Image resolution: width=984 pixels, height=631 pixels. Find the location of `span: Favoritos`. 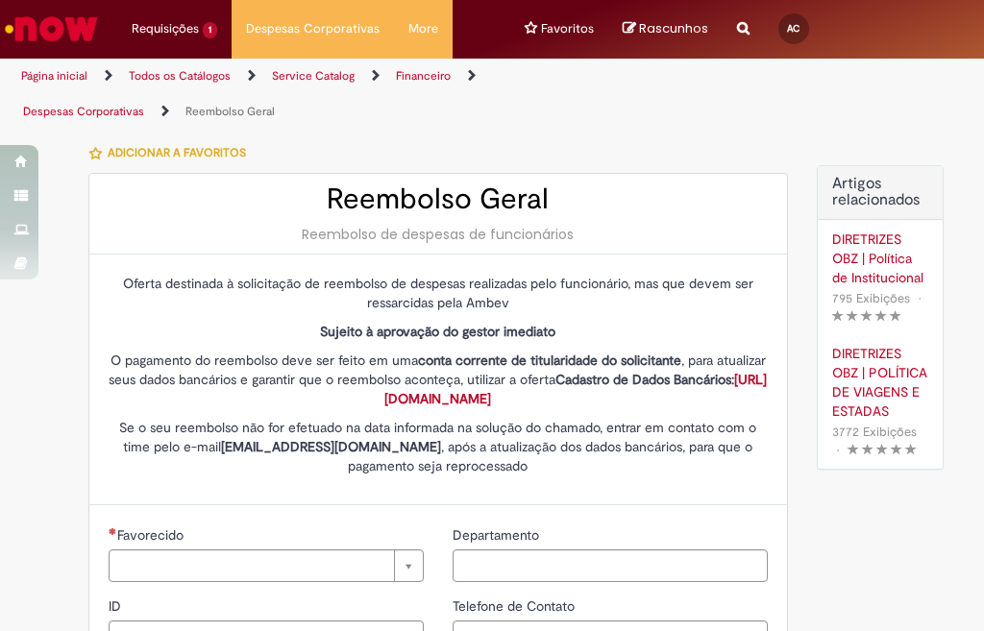

span: Favoritos is located at coordinates (567, 29).